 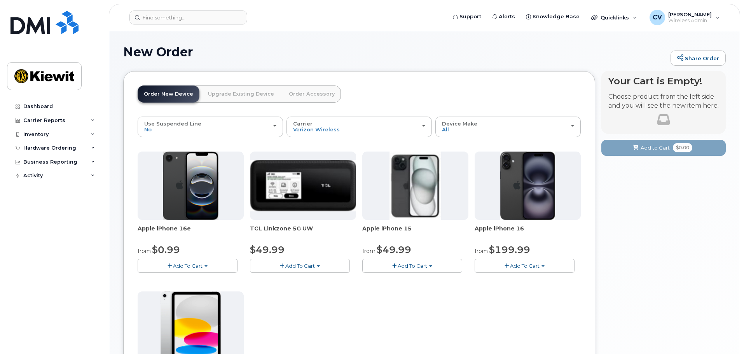 What do you see at coordinates (166, 250) in the screenshot?
I see `span: $0.99` at bounding box center [166, 250].